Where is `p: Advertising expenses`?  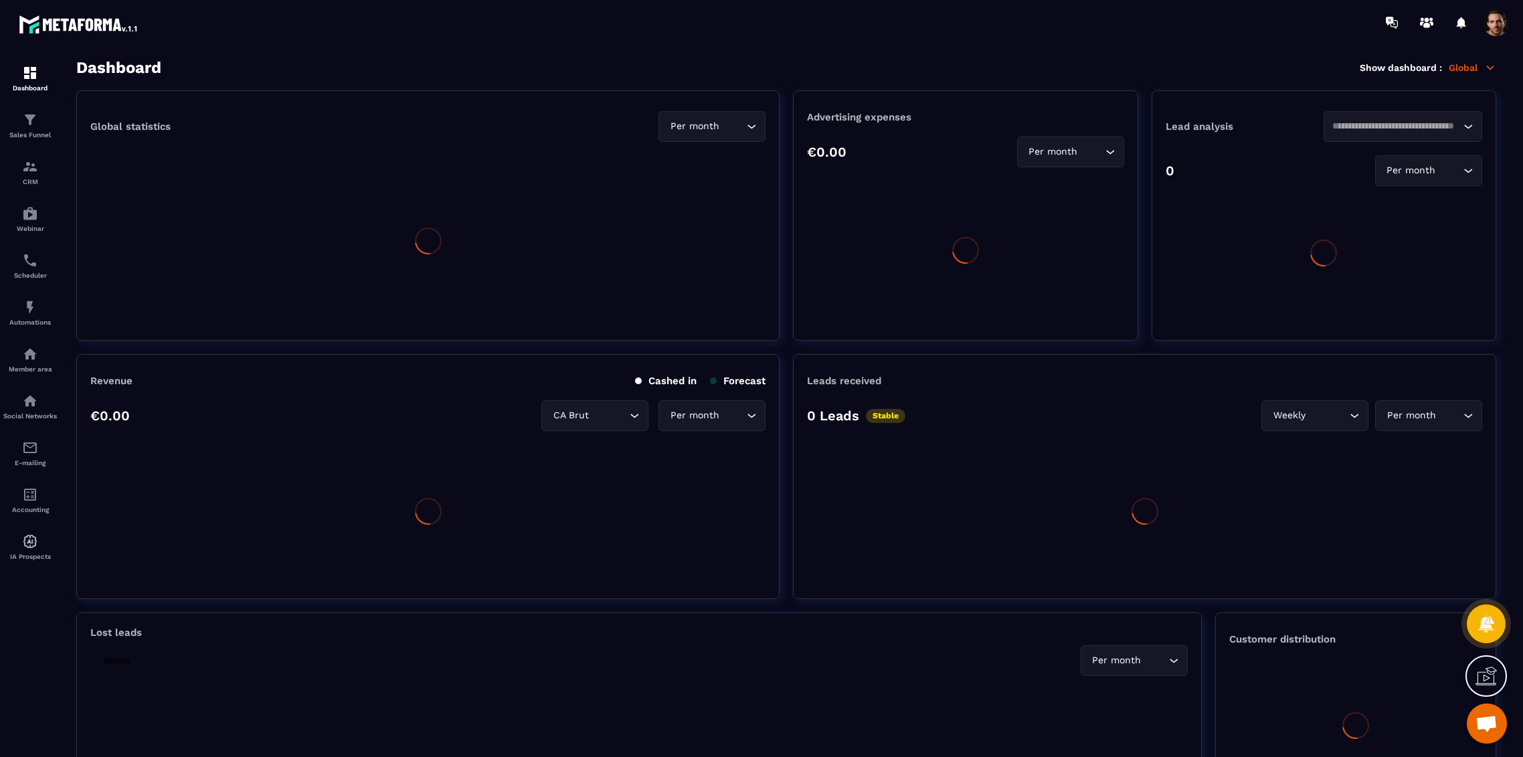
p: Advertising expenses is located at coordinates (965, 117).